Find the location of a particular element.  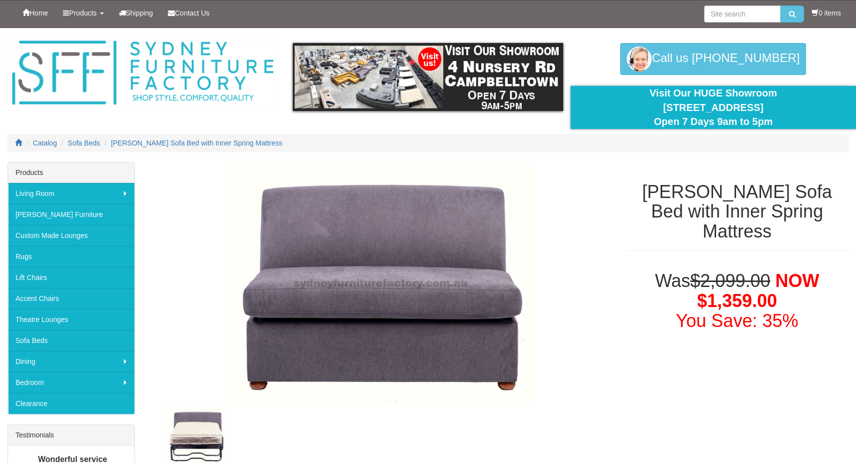

a: Clearance is located at coordinates (71, 403).